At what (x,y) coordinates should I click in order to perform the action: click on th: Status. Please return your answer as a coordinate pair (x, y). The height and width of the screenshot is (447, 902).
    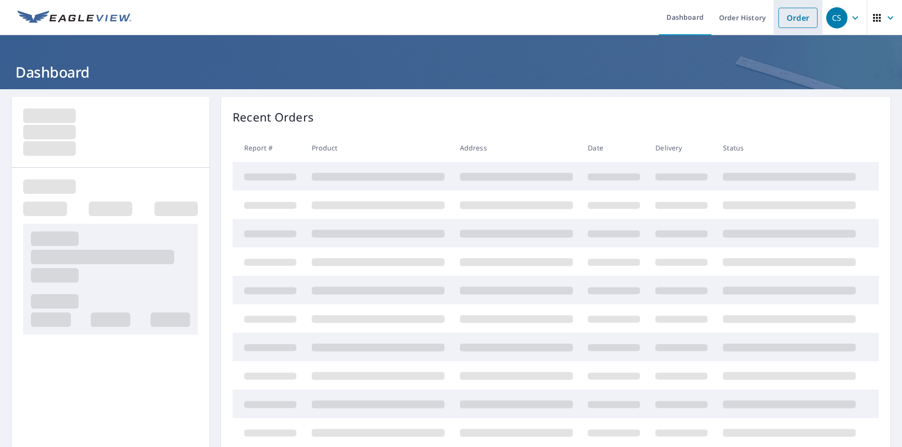
    Looking at the image, I should click on (789, 148).